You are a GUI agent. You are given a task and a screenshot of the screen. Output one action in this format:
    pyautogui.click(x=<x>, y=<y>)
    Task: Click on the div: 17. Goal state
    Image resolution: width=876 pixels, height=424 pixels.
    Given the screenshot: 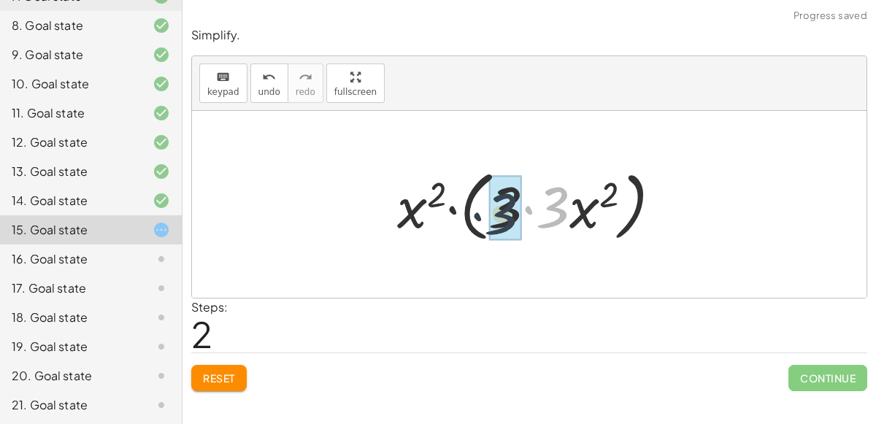 What is the action you would take?
    pyautogui.click(x=70, y=288)
    